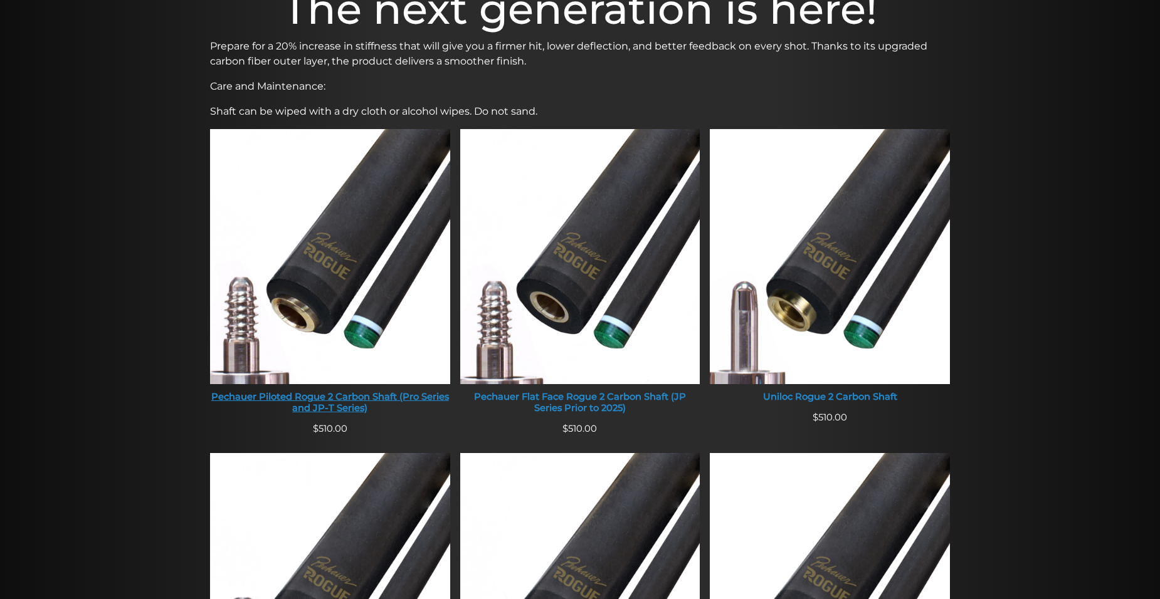 The width and height of the screenshot is (1160, 599). I want to click on div: Pechauer Flat Face Rogue 2 Carbon Shaft (JP Series Prior to 2025), so click(580, 402).